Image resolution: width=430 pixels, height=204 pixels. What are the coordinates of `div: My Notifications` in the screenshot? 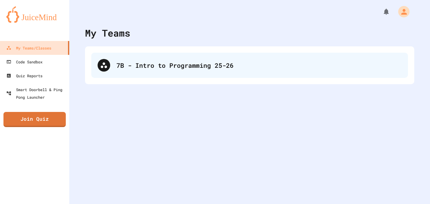 It's located at (381, 12).